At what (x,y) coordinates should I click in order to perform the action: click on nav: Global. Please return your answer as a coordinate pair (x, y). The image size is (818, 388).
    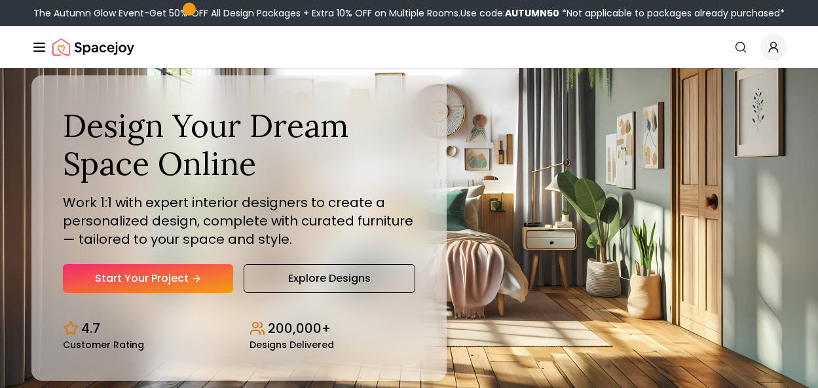
    Looking at the image, I should click on (409, 47).